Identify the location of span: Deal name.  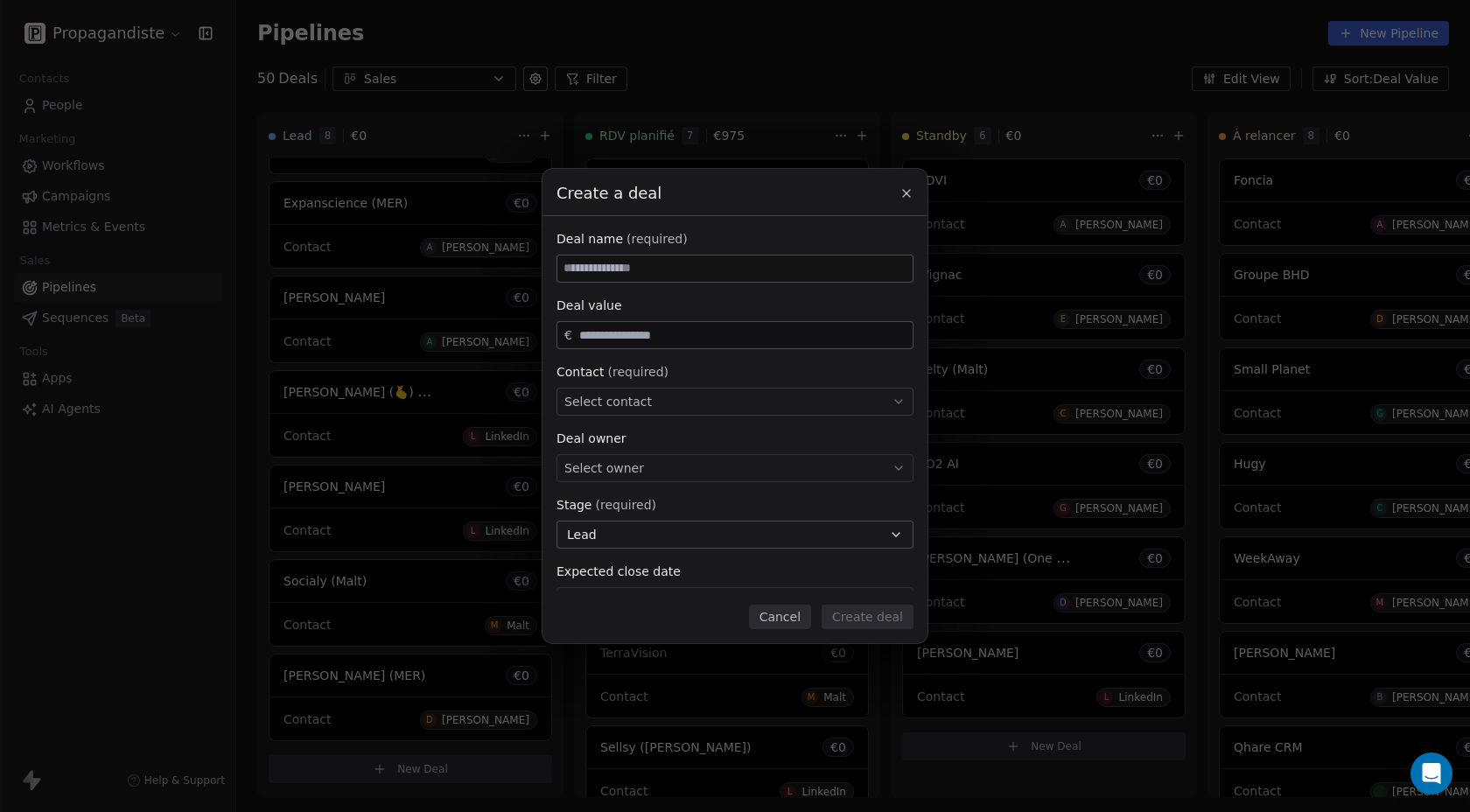
(590, 238).